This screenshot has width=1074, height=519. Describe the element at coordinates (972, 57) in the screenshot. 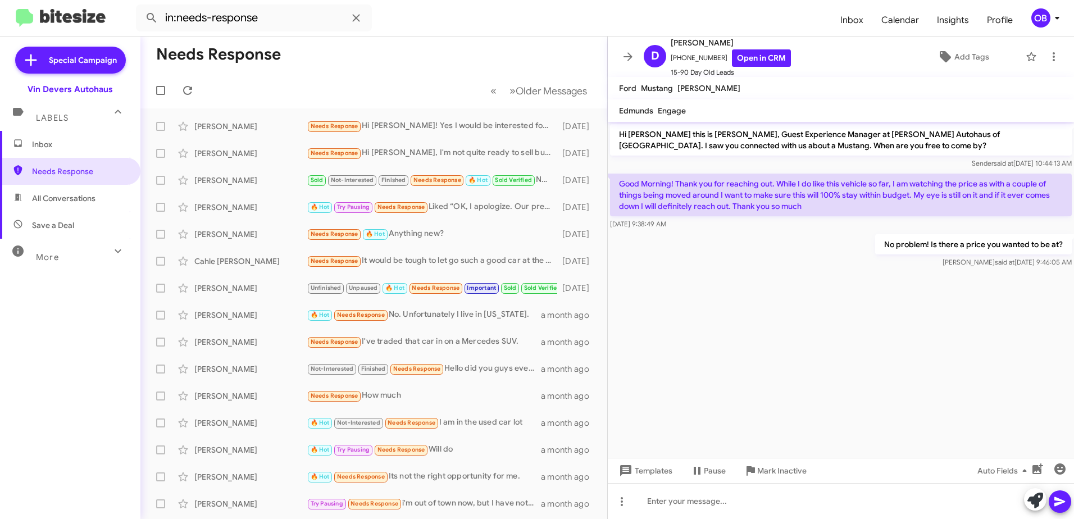

I see `span: Add Tags` at that location.